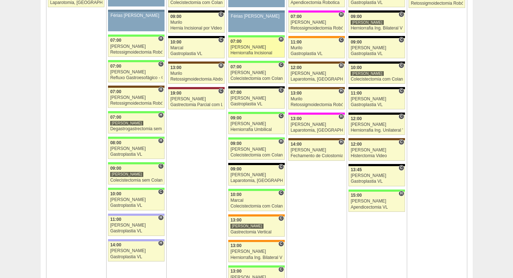 The height and width of the screenshot is (278, 513). What do you see at coordinates (196, 74) in the screenshot?
I see `a: H 13:00 Murilo Retossigmoidectomia Abdominal VL` at bounding box center [196, 74].